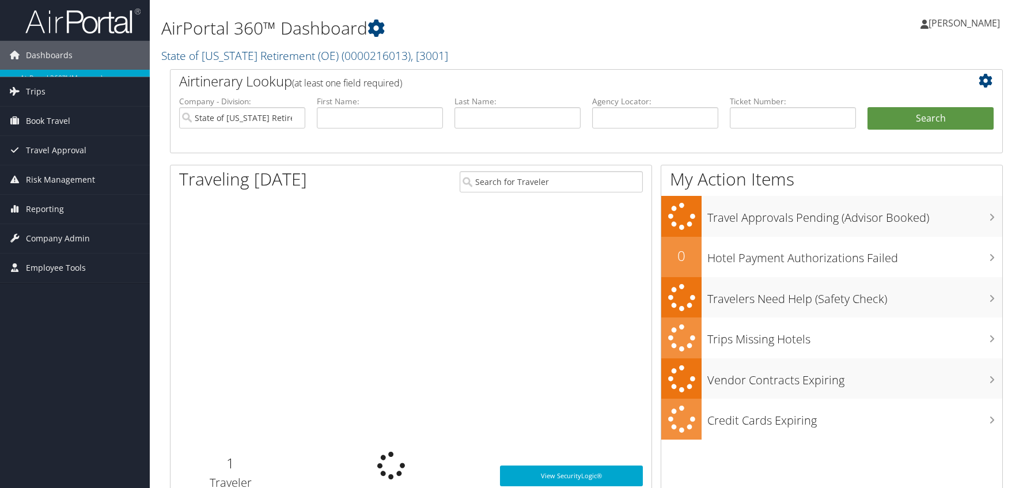  What do you see at coordinates (682, 256) in the screenshot?
I see `h2: 0` at bounding box center [682, 256].